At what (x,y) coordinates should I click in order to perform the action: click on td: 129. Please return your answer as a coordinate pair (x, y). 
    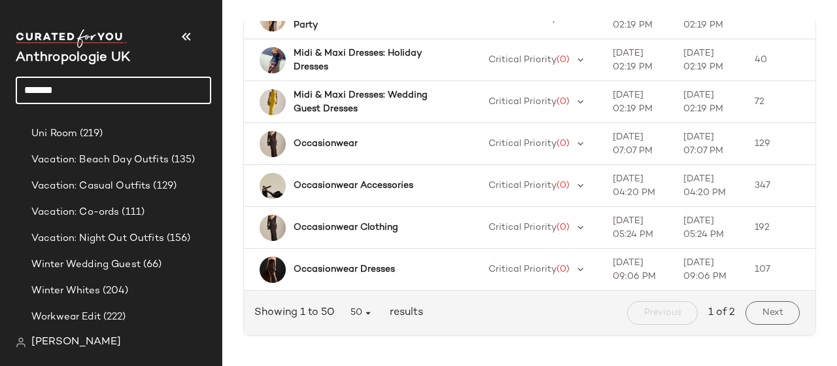
    Looking at the image, I should click on (780, 144).